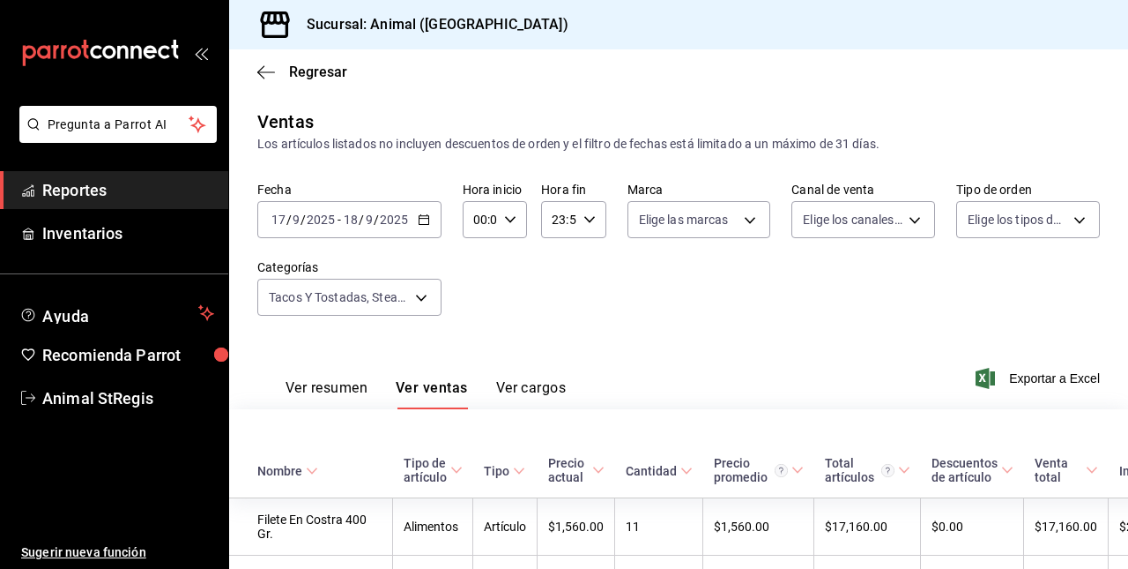 The width and height of the screenshot is (1128, 569). I want to click on svg: El total de artículos considera cambios de precios en los artículos, así como costos adicionales ..., so click(888, 470).